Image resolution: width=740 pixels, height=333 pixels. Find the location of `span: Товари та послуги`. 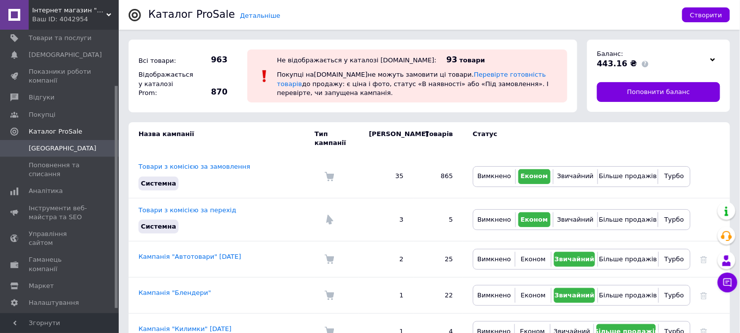

span: Товари та послуги is located at coordinates (60, 38).